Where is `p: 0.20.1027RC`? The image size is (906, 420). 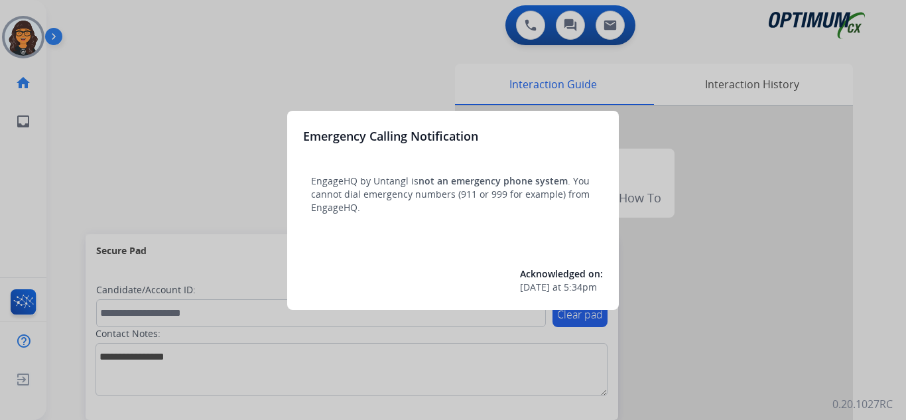 p: 0.20.1027RC is located at coordinates (863, 404).